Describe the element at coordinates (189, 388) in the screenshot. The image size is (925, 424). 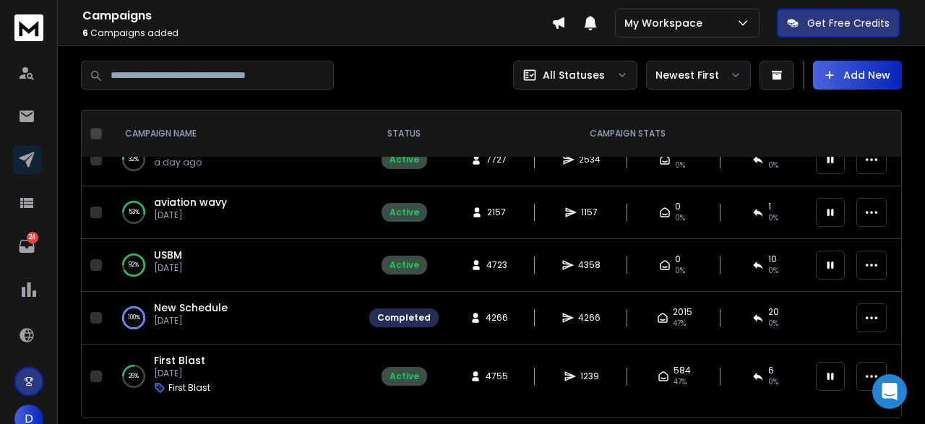
I see `p: First Blast` at that location.